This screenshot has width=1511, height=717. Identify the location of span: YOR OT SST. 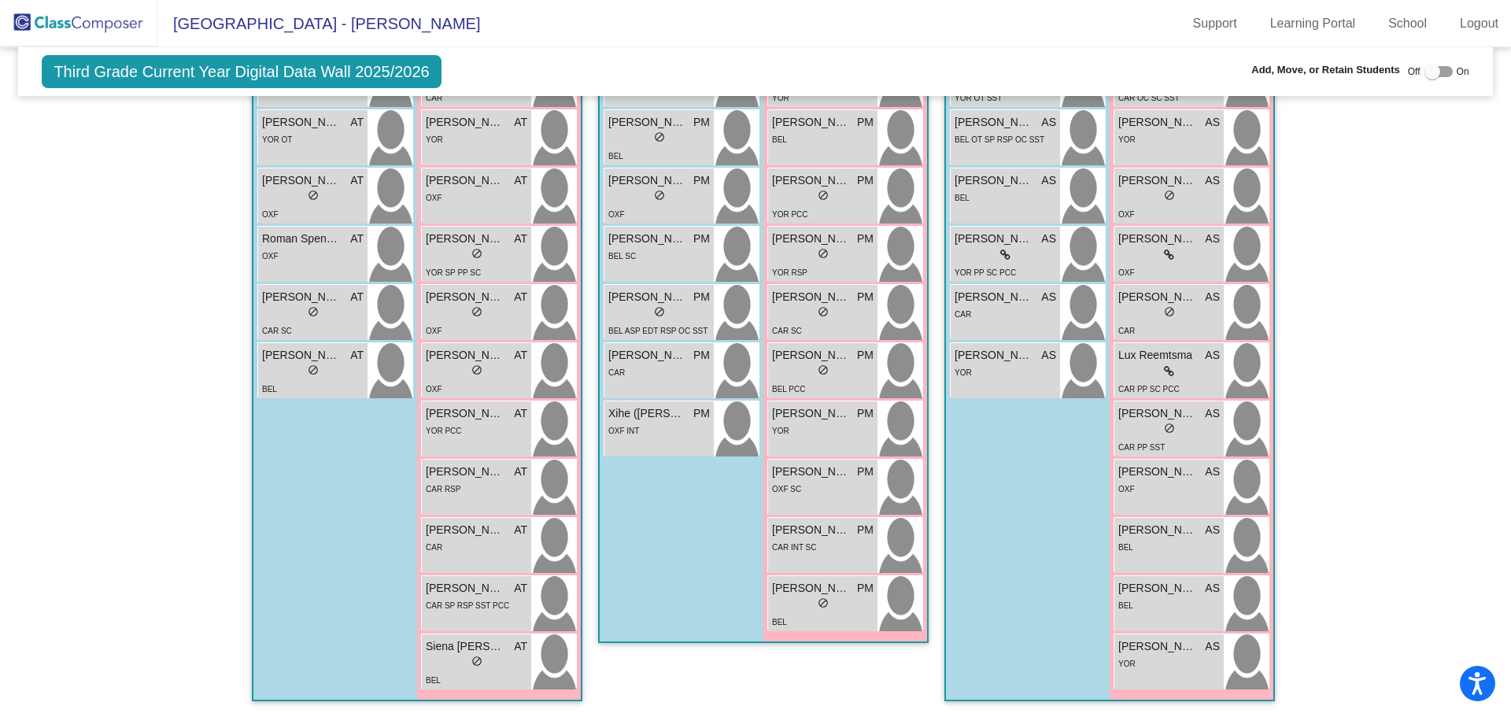
(978, 98).